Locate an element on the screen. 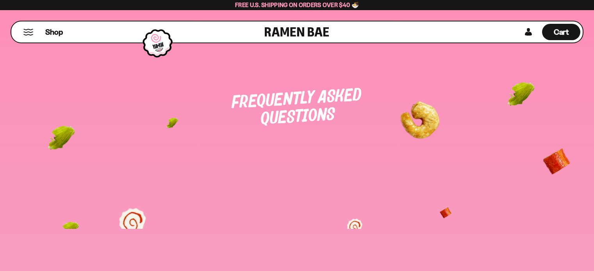 This screenshot has width=594, height=271. span: Cart is located at coordinates (561, 32).